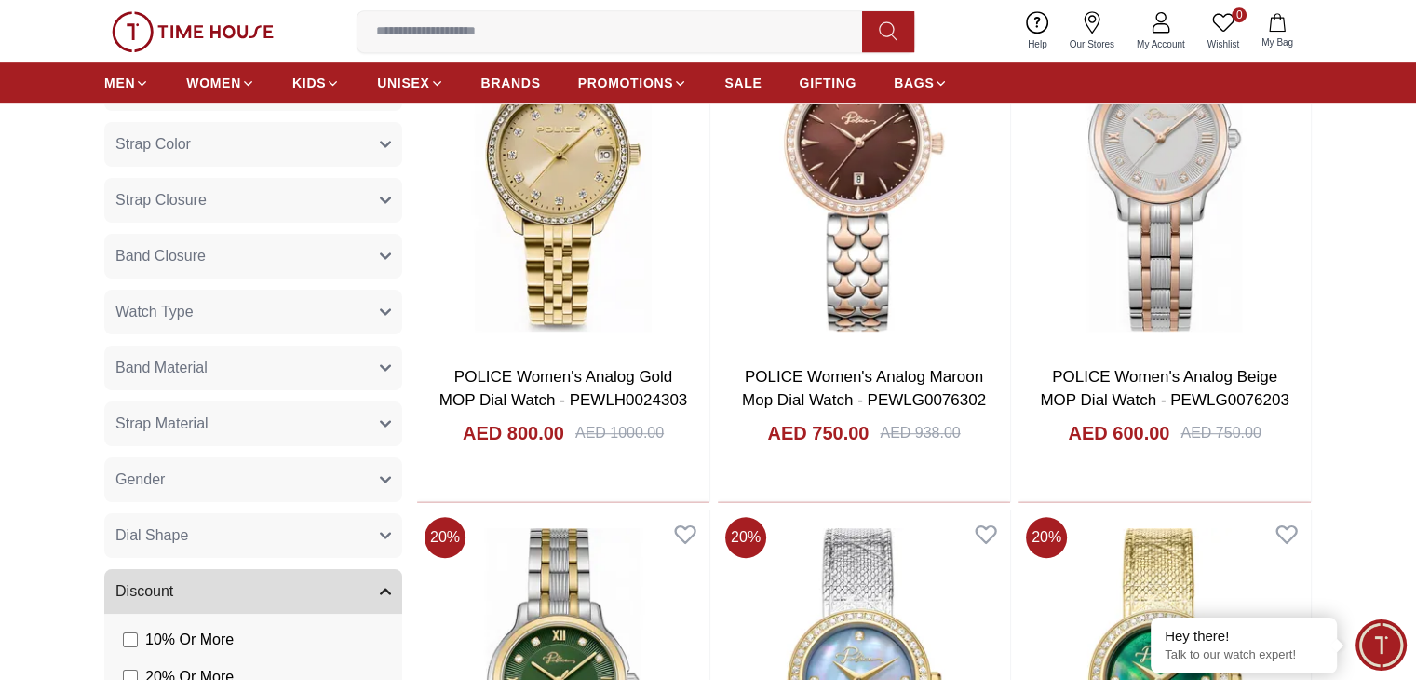  I want to click on button: Strap Material, so click(253, 424).